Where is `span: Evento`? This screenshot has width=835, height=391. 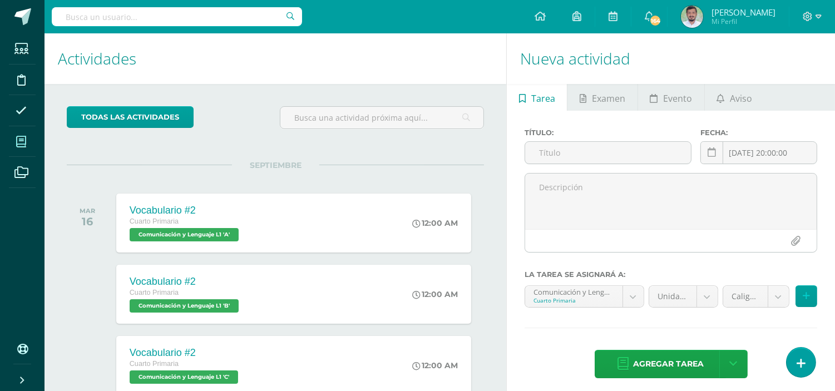 span: Evento is located at coordinates (677, 98).